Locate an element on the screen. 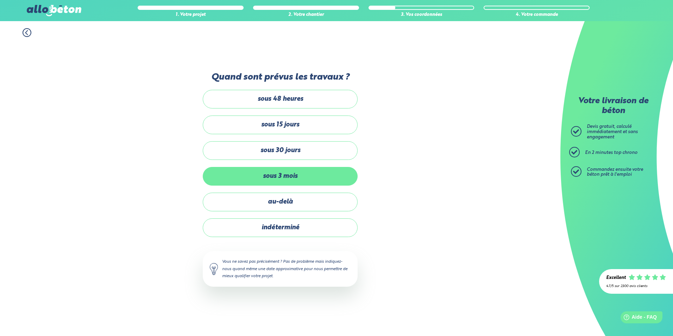 This screenshot has height=336, width=673. label: indéterminé is located at coordinates (280, 227).